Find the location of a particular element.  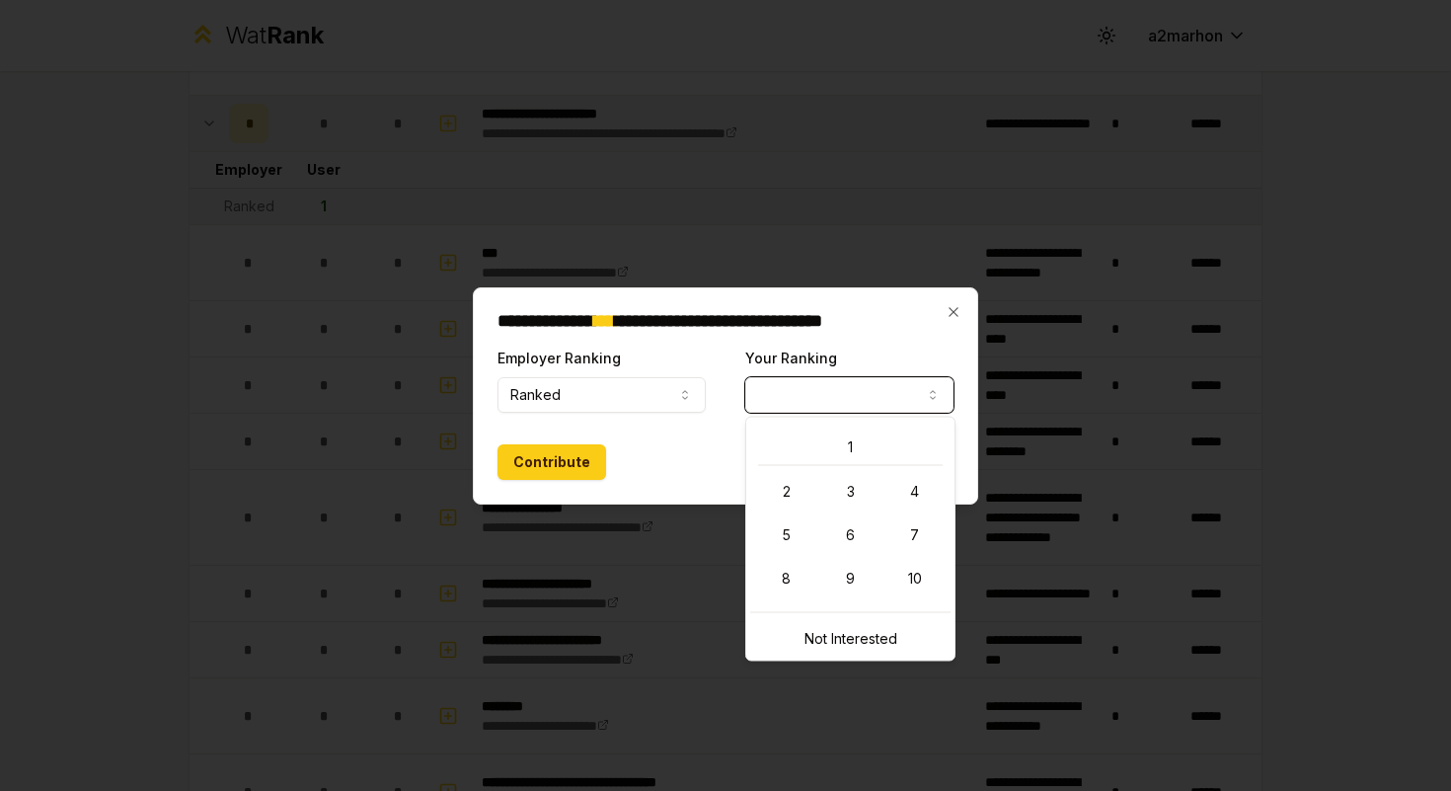

span: 2 is located at coordinates (787, 492).